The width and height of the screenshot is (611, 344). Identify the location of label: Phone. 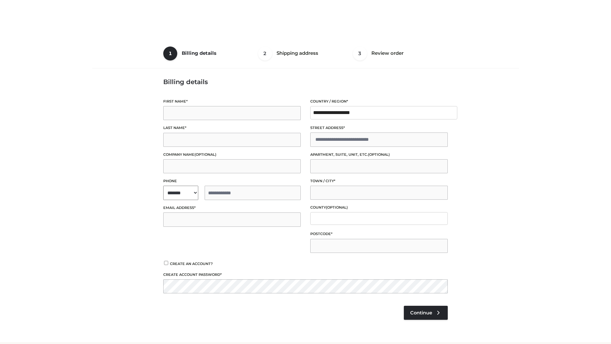
(232, 181).